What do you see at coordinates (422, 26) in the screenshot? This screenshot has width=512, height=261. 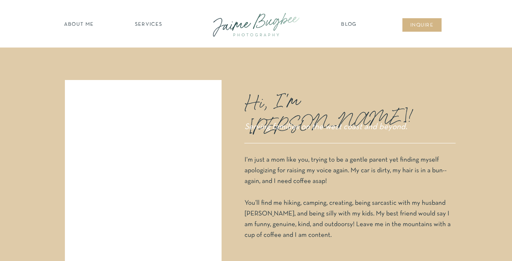 I see `nav: inqUIre` at bounding box center [422, 26].